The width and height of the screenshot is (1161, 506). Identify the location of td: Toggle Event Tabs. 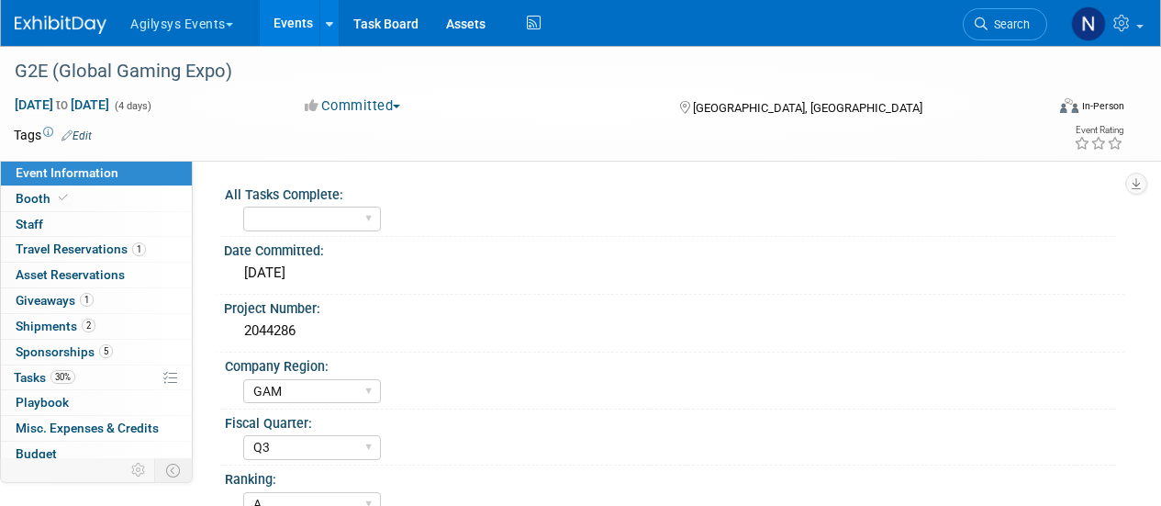
(173, 470).